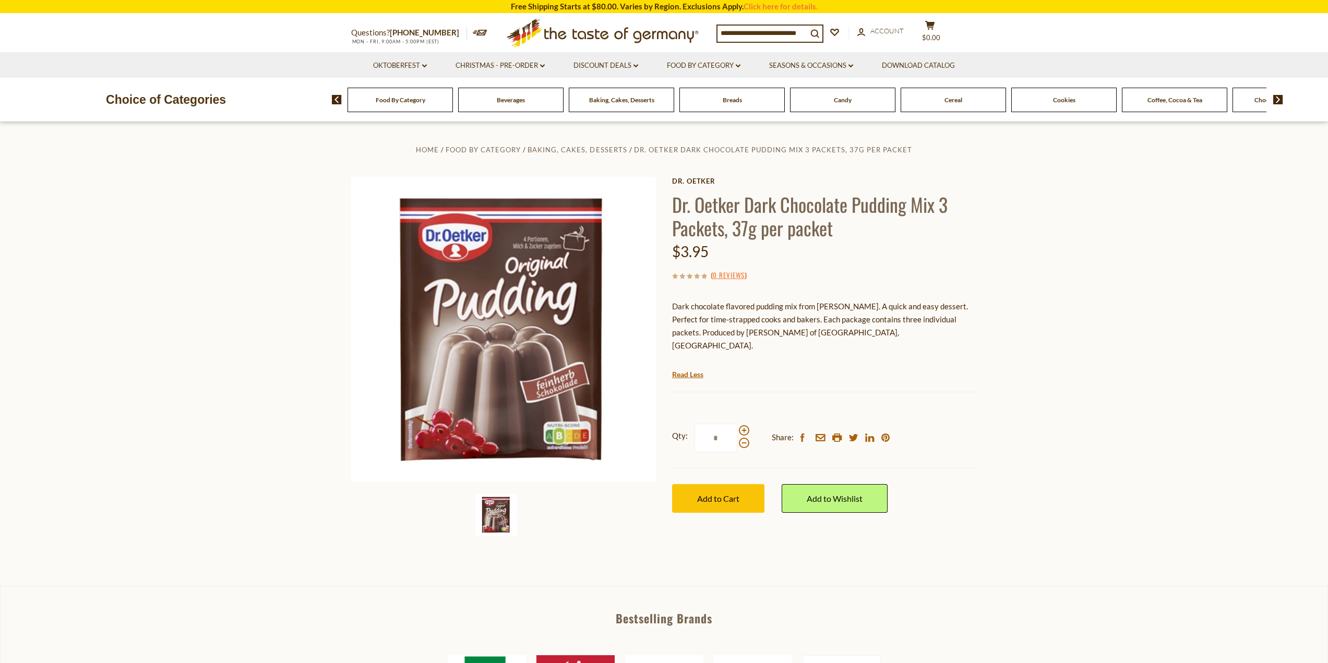 This screenshot has width=1328, height=663. Describe the element at coordinates (824, 216) in the screenshot. I see `h1: Dr. Oetker Dark Chocolate Pudding Mix 3 Packets, 37g per packet` at that location.